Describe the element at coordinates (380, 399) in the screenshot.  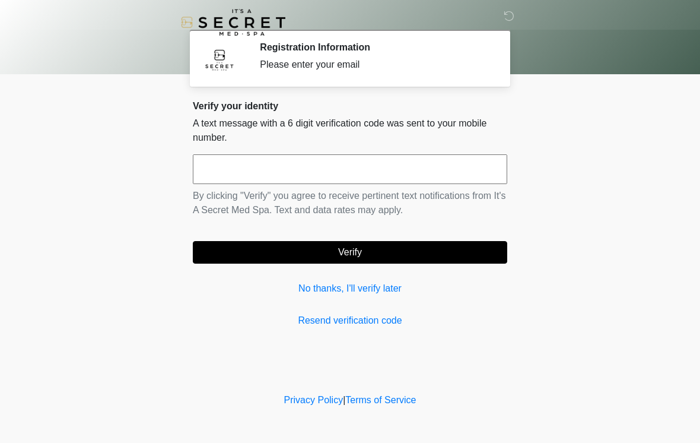
I see `a: Terms of Service` at that location.